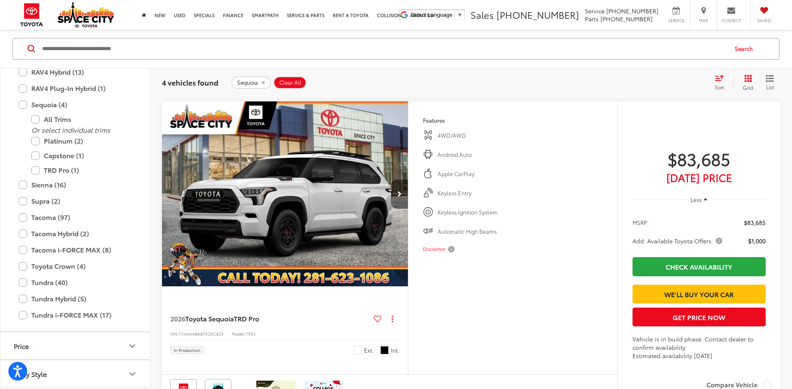 The height and width of the screenshot is (389, 792). What do you see at coordinates (247, 83) in the screenshot?
I see `span: Sequoia` at bounding box center [247, 83].